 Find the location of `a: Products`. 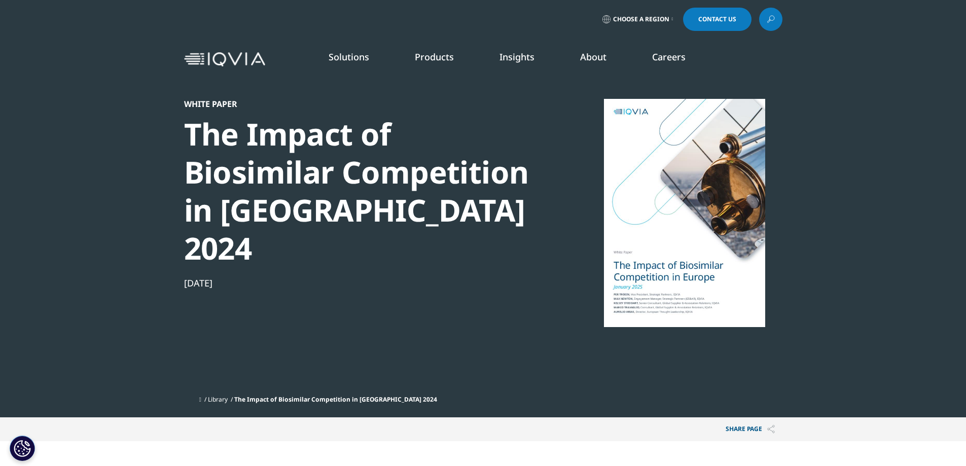

a: Products is located at coordinates (434, 57).